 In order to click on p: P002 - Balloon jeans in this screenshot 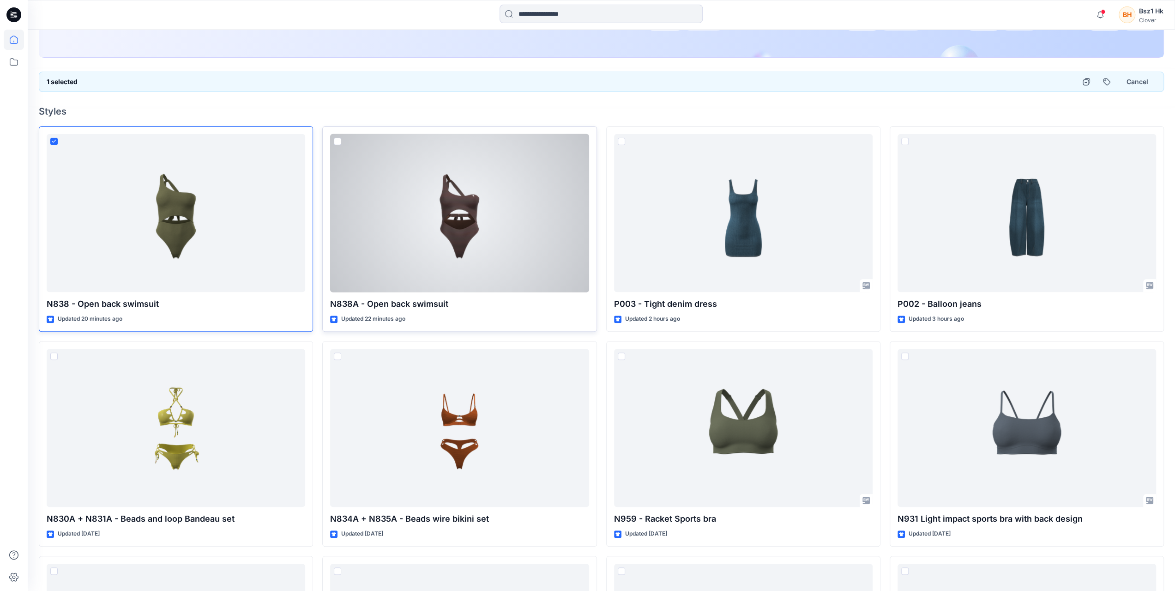, I will do `click(1027, 304)`.